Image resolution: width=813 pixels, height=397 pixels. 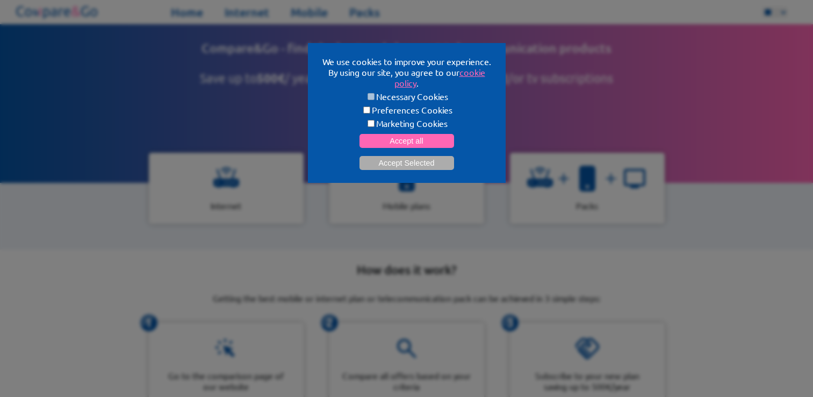 I want to click on input: Necessary Cookies, so click(x=371, y=96).